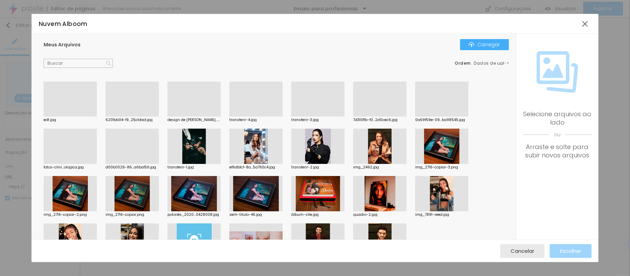 This screenshot has height=276, width=630. I want to click on font: álbum-site.jpg, so click(305, 215).